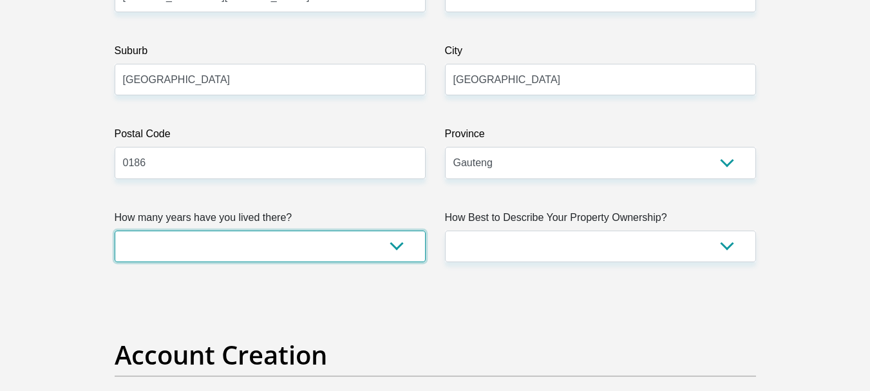  Describe the element at coordinates (435, 355) in the screenshot. I see `h2: Account Creation` at that location.